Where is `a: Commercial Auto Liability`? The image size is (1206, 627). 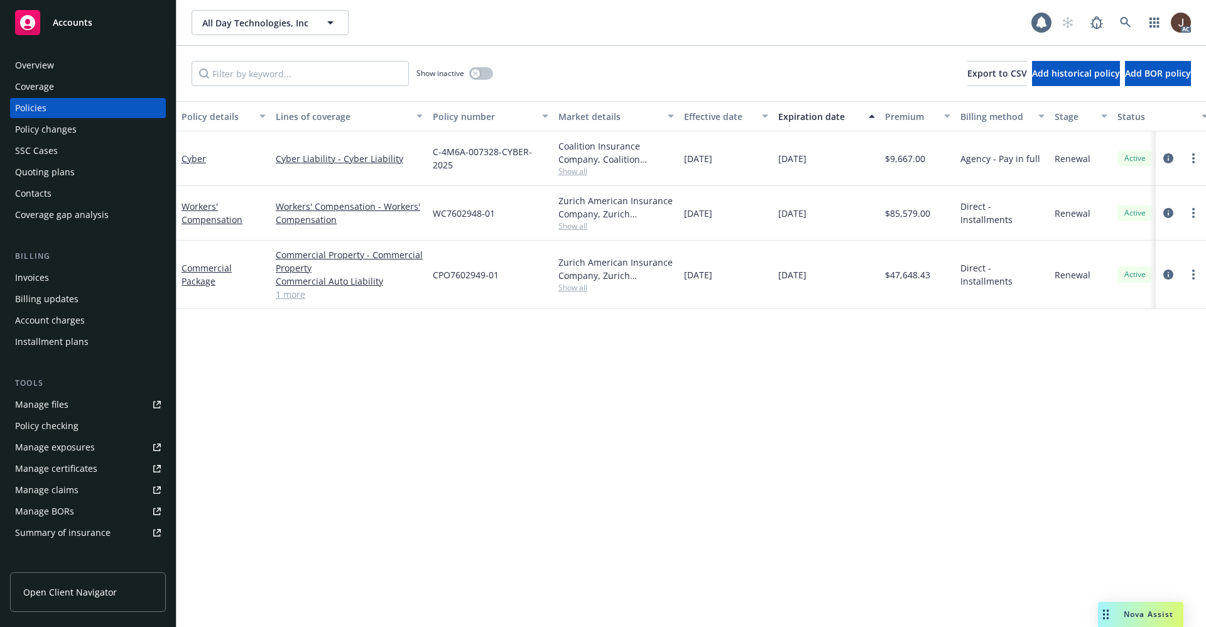
a: Commercial Auto Liability is located at coordinates (349, 281).